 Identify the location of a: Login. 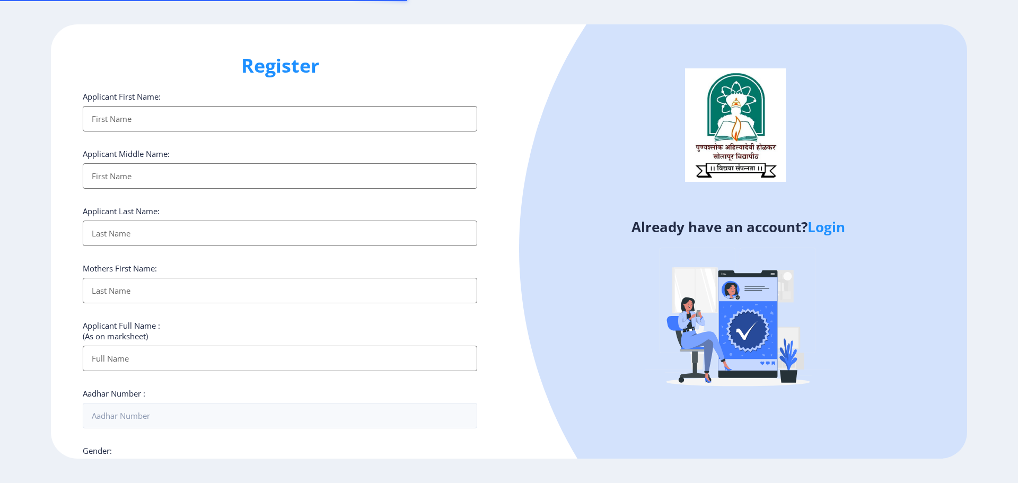
(826, 227).